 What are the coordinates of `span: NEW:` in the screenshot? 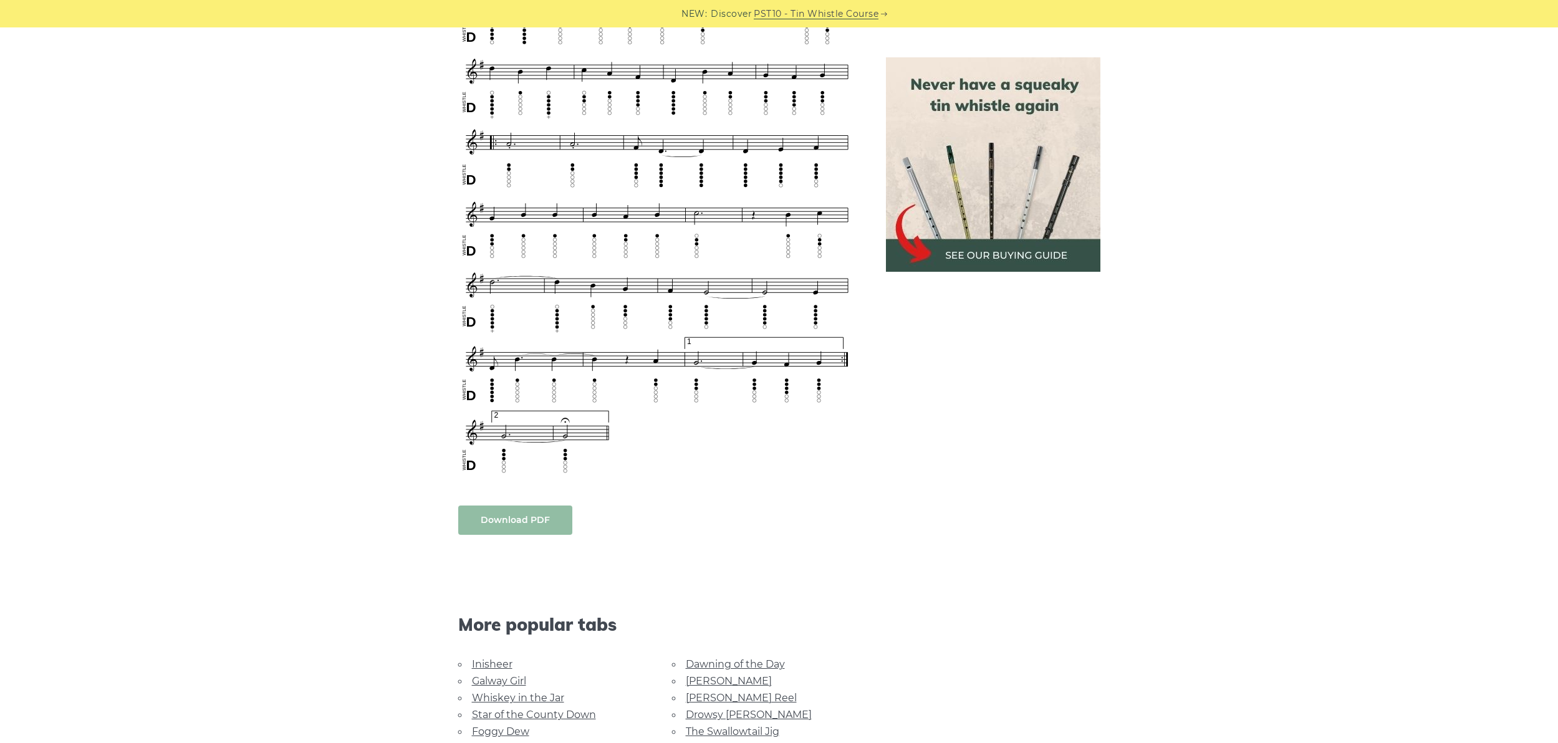 It's located at (694, 14).